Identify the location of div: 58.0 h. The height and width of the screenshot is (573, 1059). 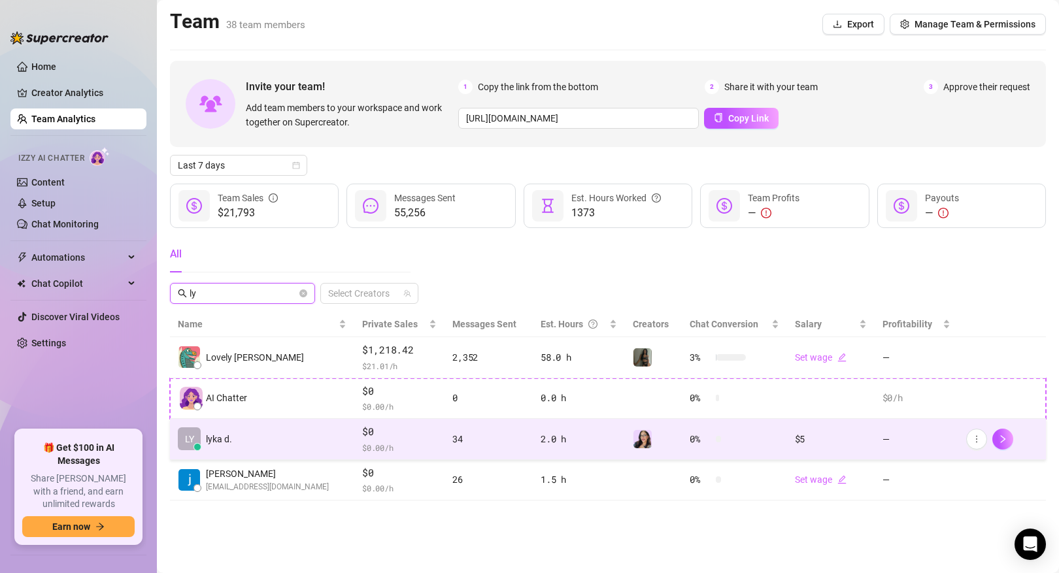
(578, 357).